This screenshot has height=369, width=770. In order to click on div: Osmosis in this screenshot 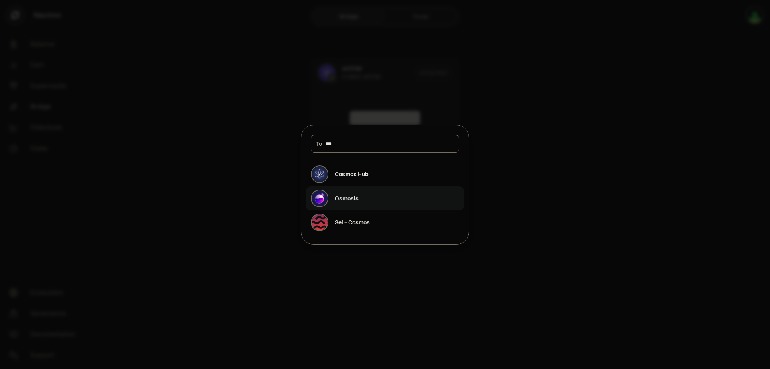, I will do `click(347, 198)`.